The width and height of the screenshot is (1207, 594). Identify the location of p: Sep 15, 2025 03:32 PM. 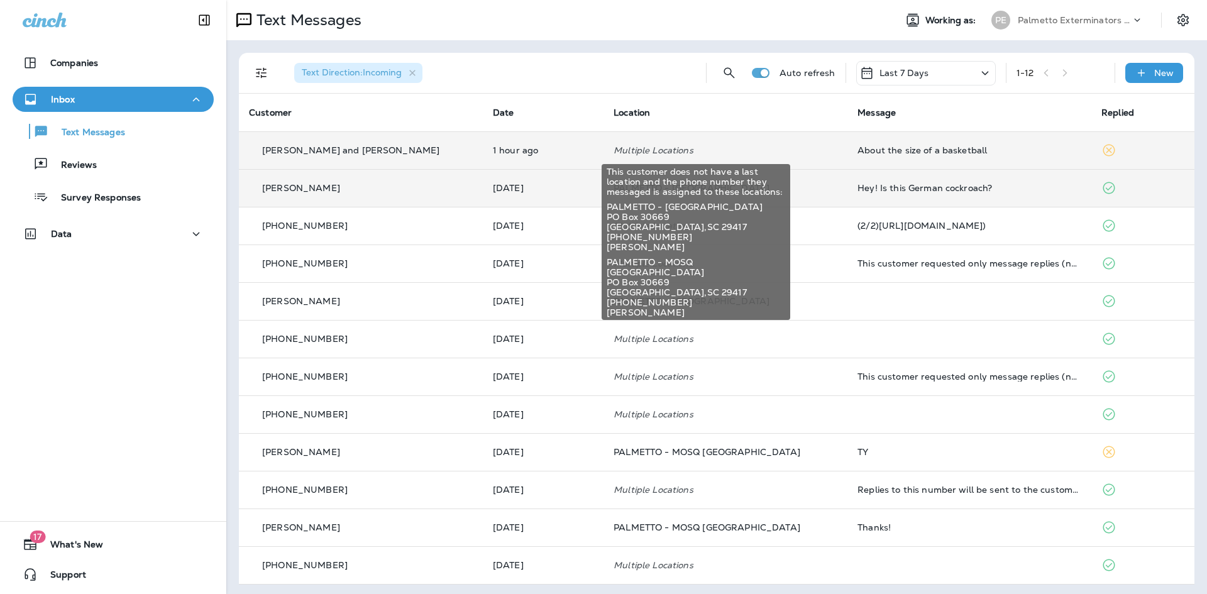
(543, 226).